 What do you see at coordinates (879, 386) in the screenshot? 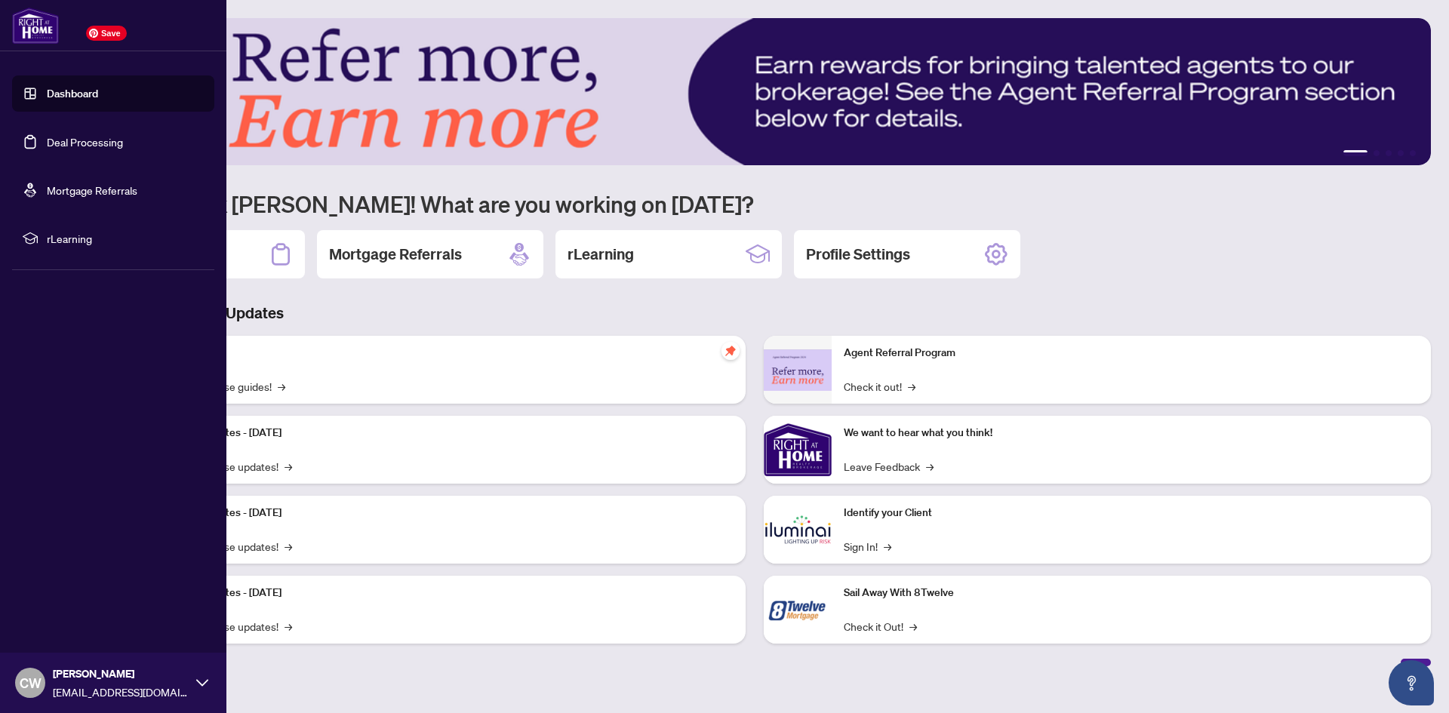
I see `a: Check it out!→` at bounding box center [879, 386].